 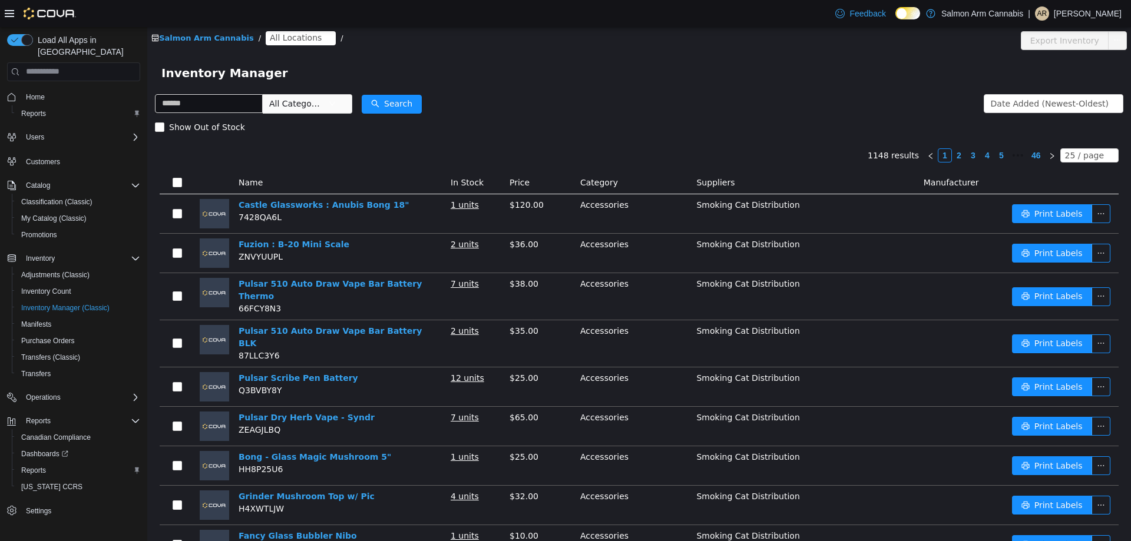 What do you see at coordinates (48, 341) in the screenshot?
I see `span: Purchase Orders` at bounding box center [48, 341].